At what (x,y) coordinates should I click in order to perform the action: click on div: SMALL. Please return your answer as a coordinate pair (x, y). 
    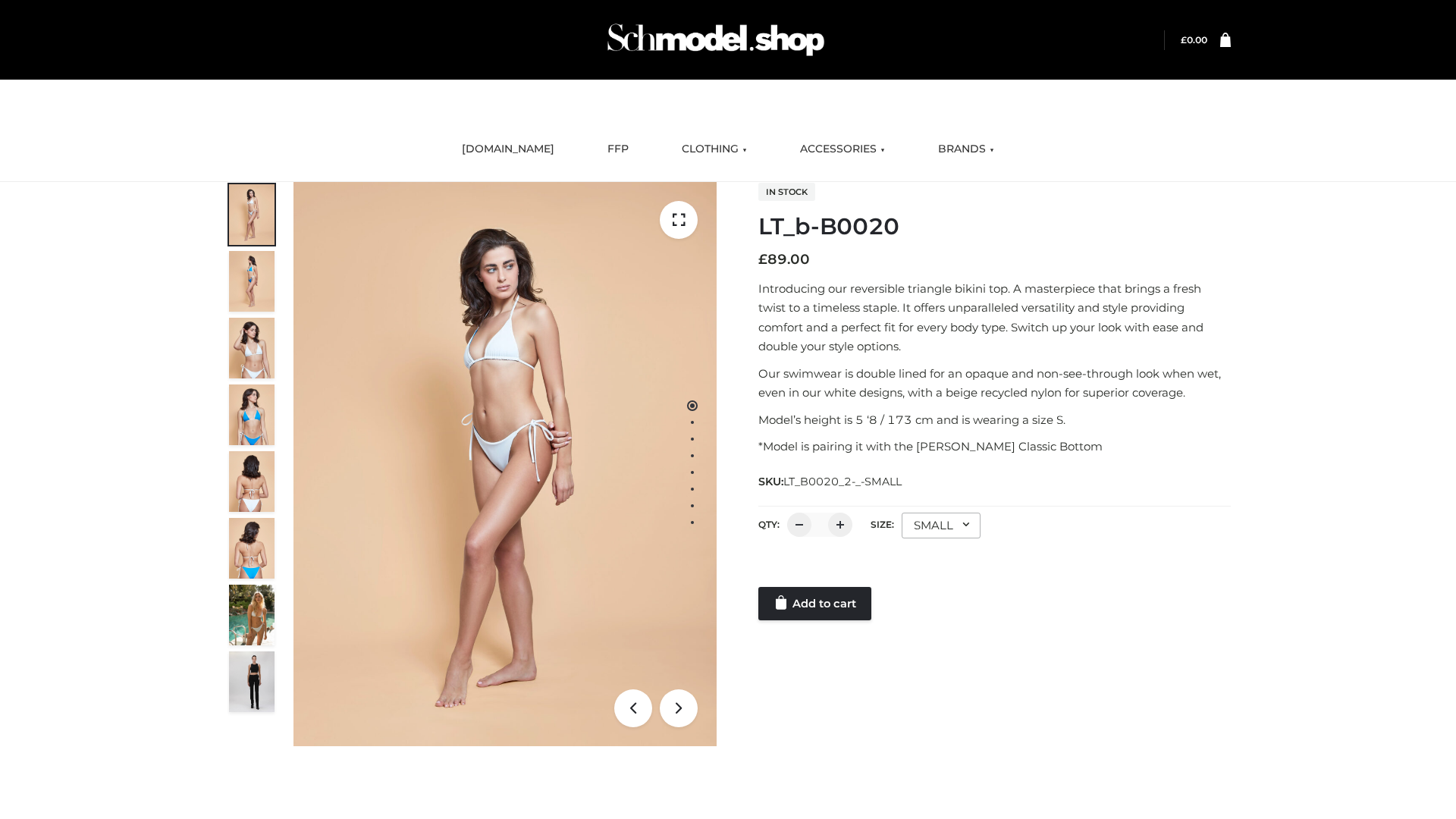
    Looking at the image, I should click on (941, 525).